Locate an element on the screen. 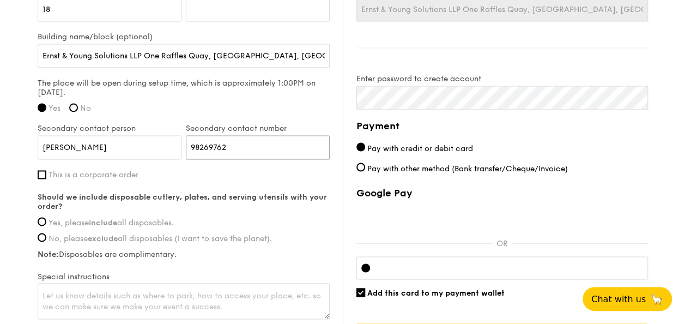  h4: Payment is located at coordinates (502, 126).